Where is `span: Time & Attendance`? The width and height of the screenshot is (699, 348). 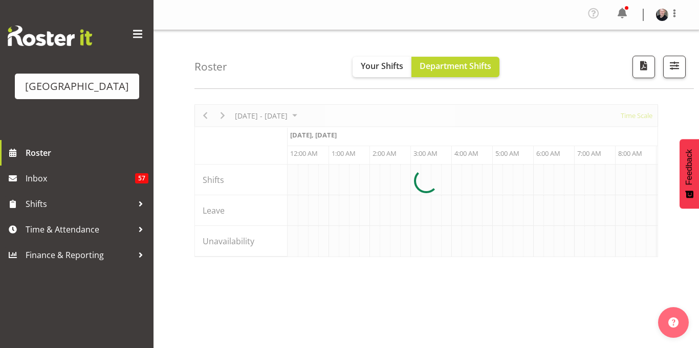
span: Time & Attendance is located at coordinates (79, 230).